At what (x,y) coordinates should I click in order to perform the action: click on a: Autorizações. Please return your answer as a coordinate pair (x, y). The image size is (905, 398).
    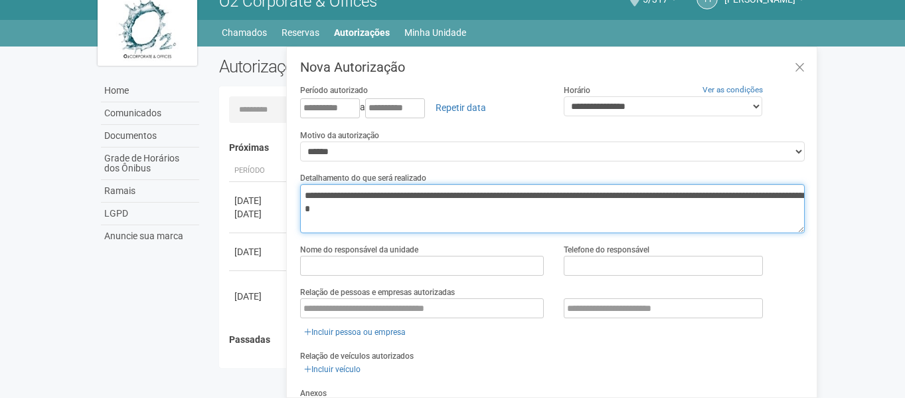
    Looking at the image, I should click on (362, 33).